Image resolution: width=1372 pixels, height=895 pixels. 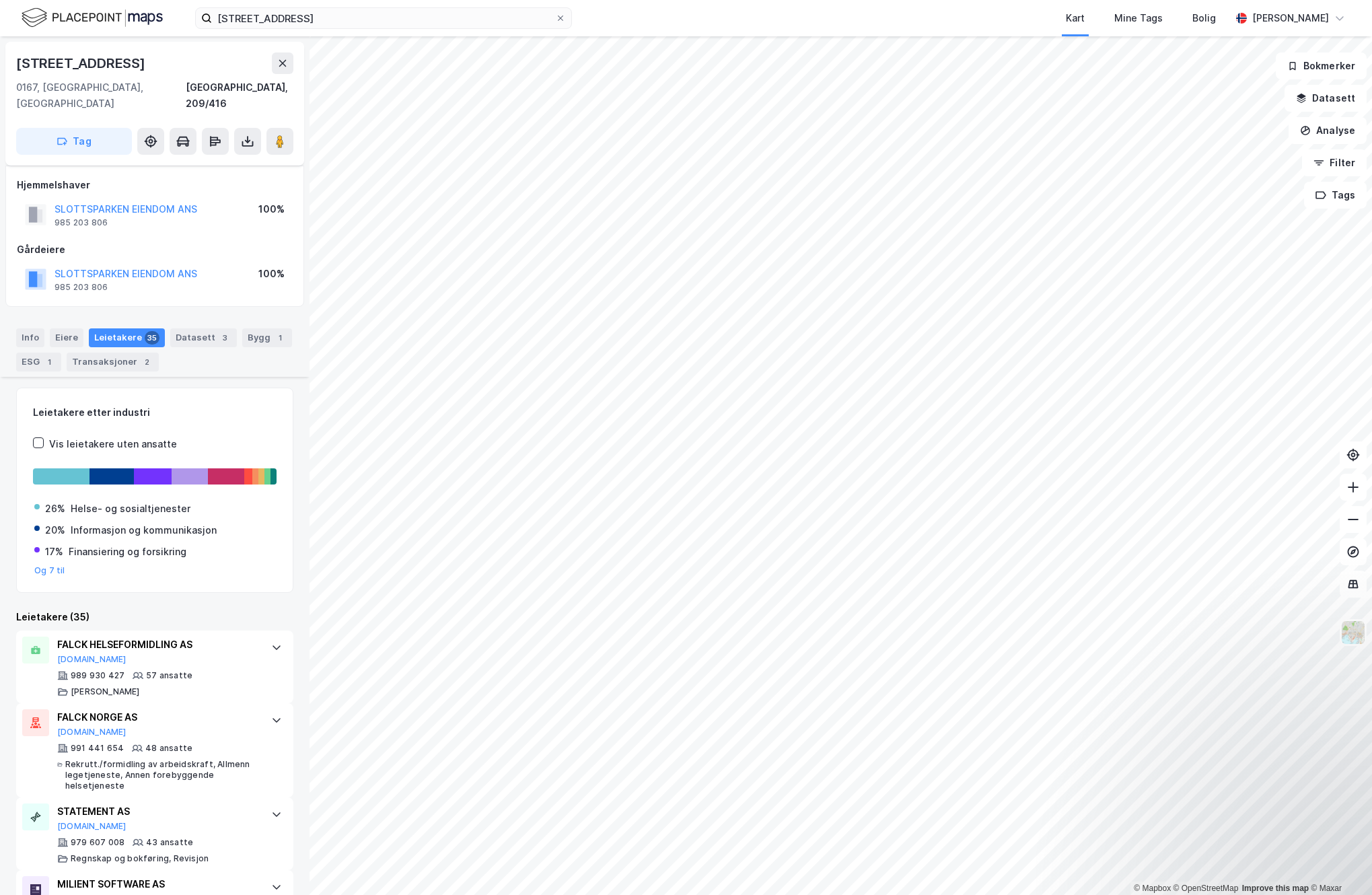 What do you see at coordinates (1321, 66) in the screenshot?
I see `button: Bokmerker` at bounding box center [1321, 66].